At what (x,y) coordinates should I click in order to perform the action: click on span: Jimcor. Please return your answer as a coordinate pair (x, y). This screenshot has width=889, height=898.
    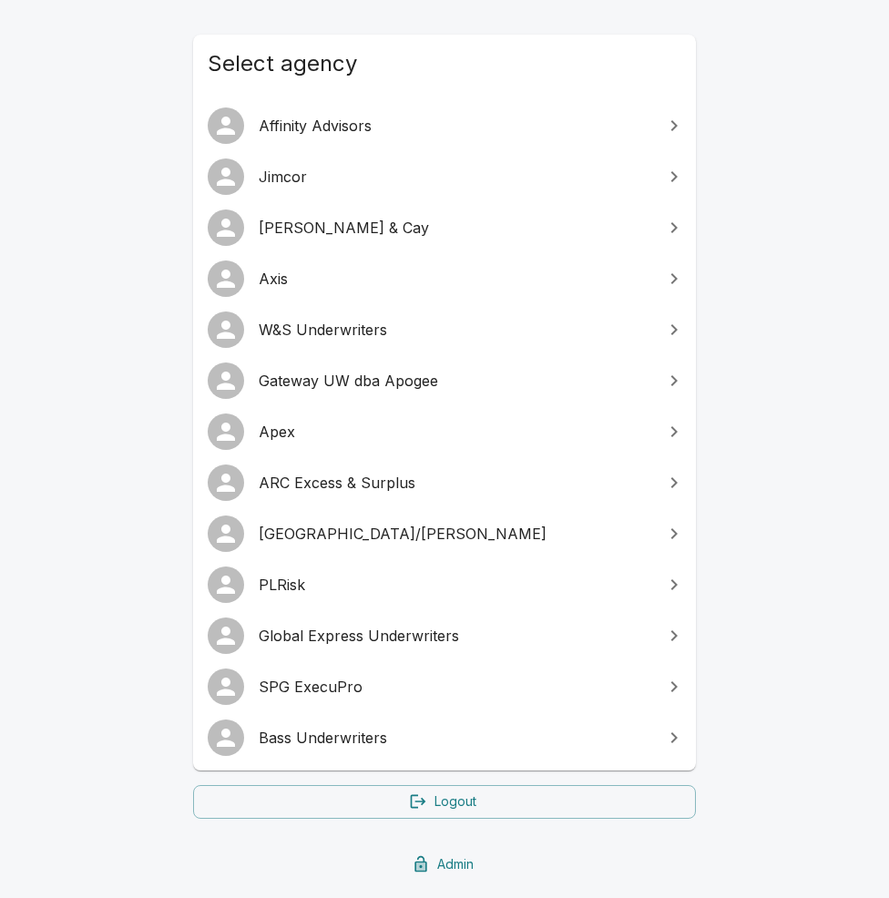
    Looking at the image, I should click on (456, 177).